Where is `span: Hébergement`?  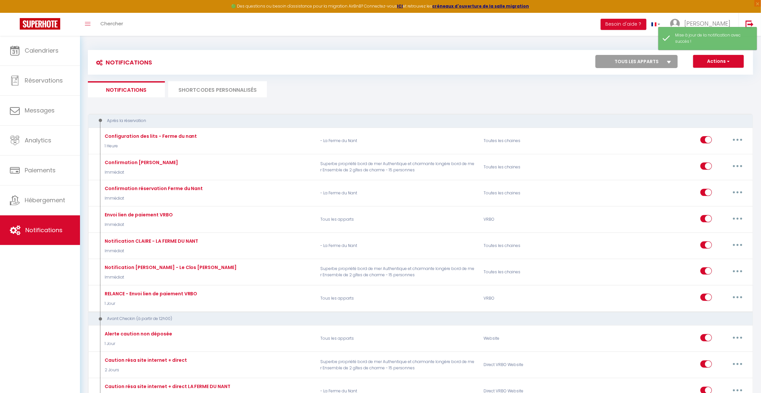 span: Hébergement is located at coordinates (45, 200).